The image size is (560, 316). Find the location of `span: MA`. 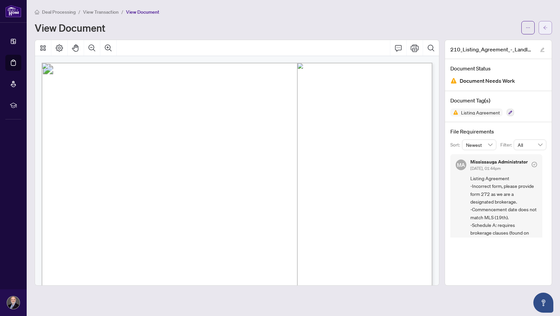

span: MA is located at coordinates (461, 165).